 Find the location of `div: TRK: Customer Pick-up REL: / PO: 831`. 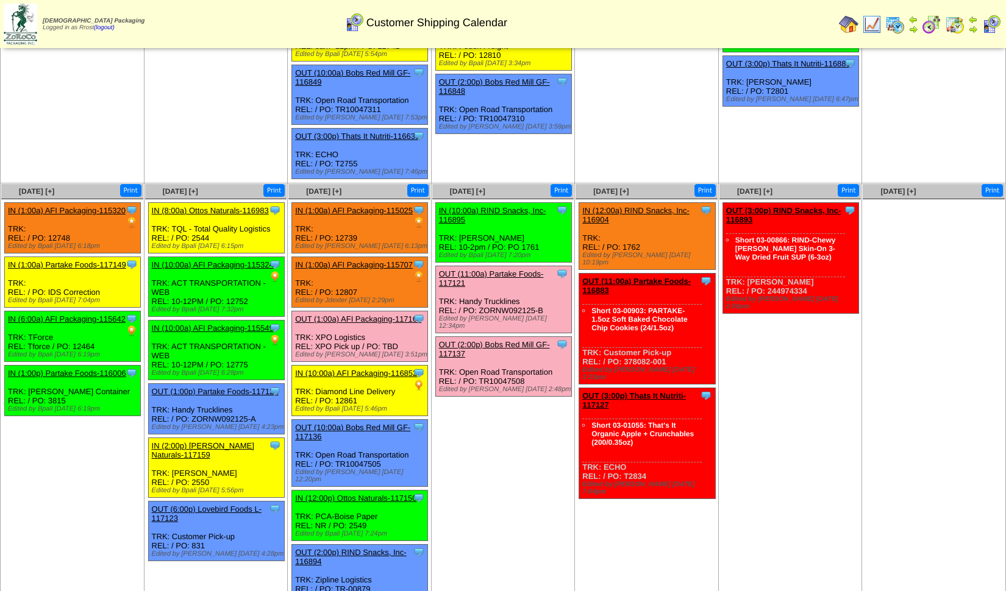

div: TRK: Customer Pick-up REL: / PO: 831 is located at coordinates (216, 532).